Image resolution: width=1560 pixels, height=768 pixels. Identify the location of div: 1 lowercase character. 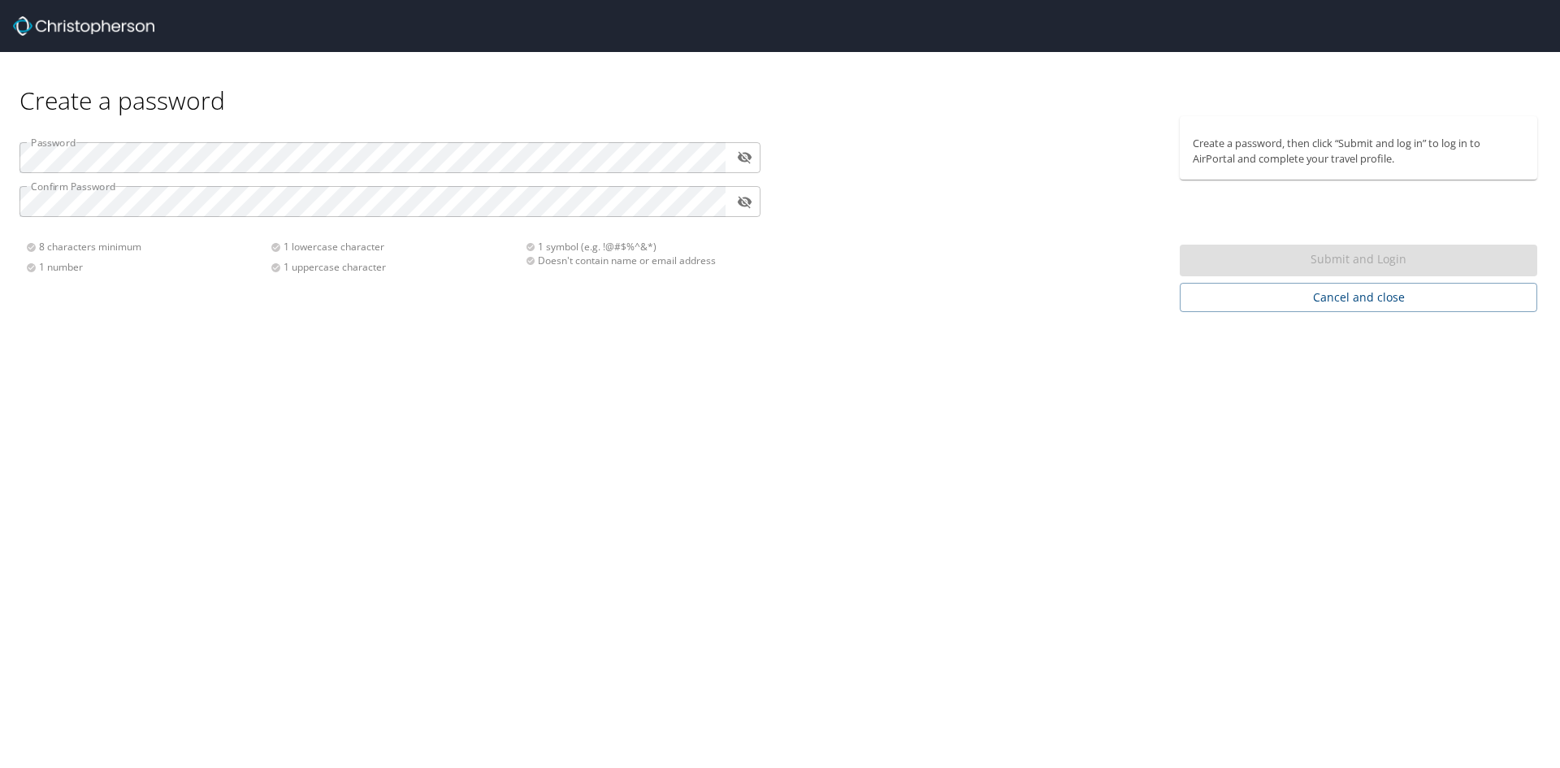
(393, 246).